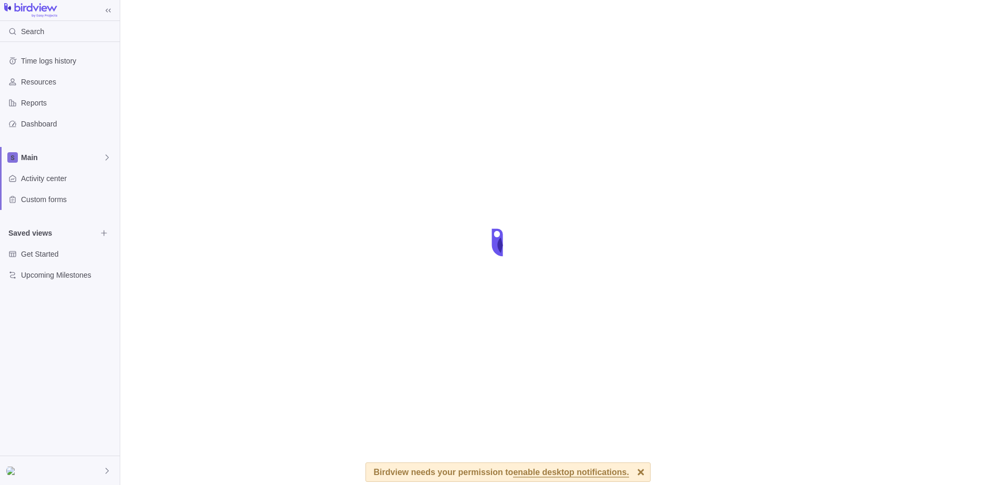 This screenshot has width=1004, height=485. I want to click on div: Birdview needs your permission to, so click(502, 472).